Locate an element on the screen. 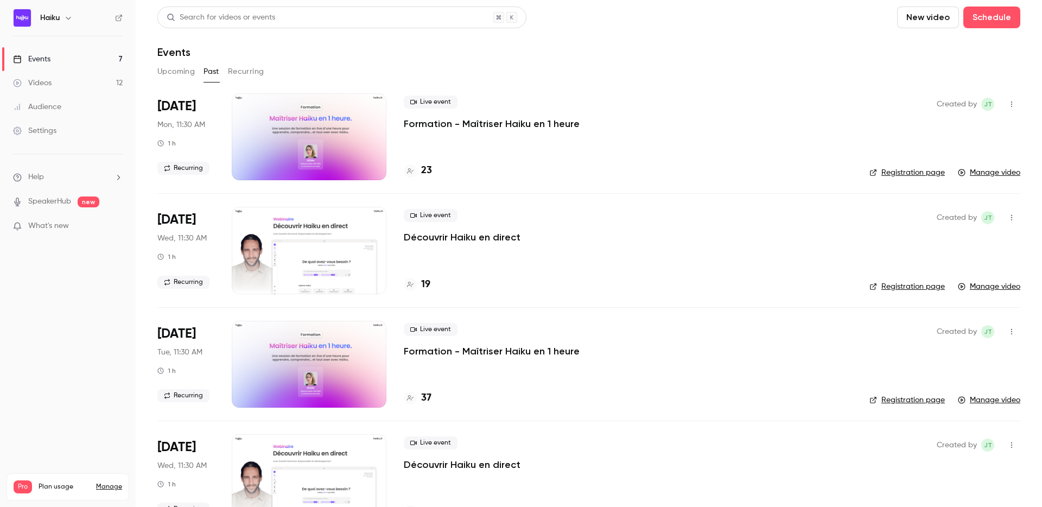 The image size is (1042, 507). span: Tue, 11:30 AM is located at coordinates (180, 352).